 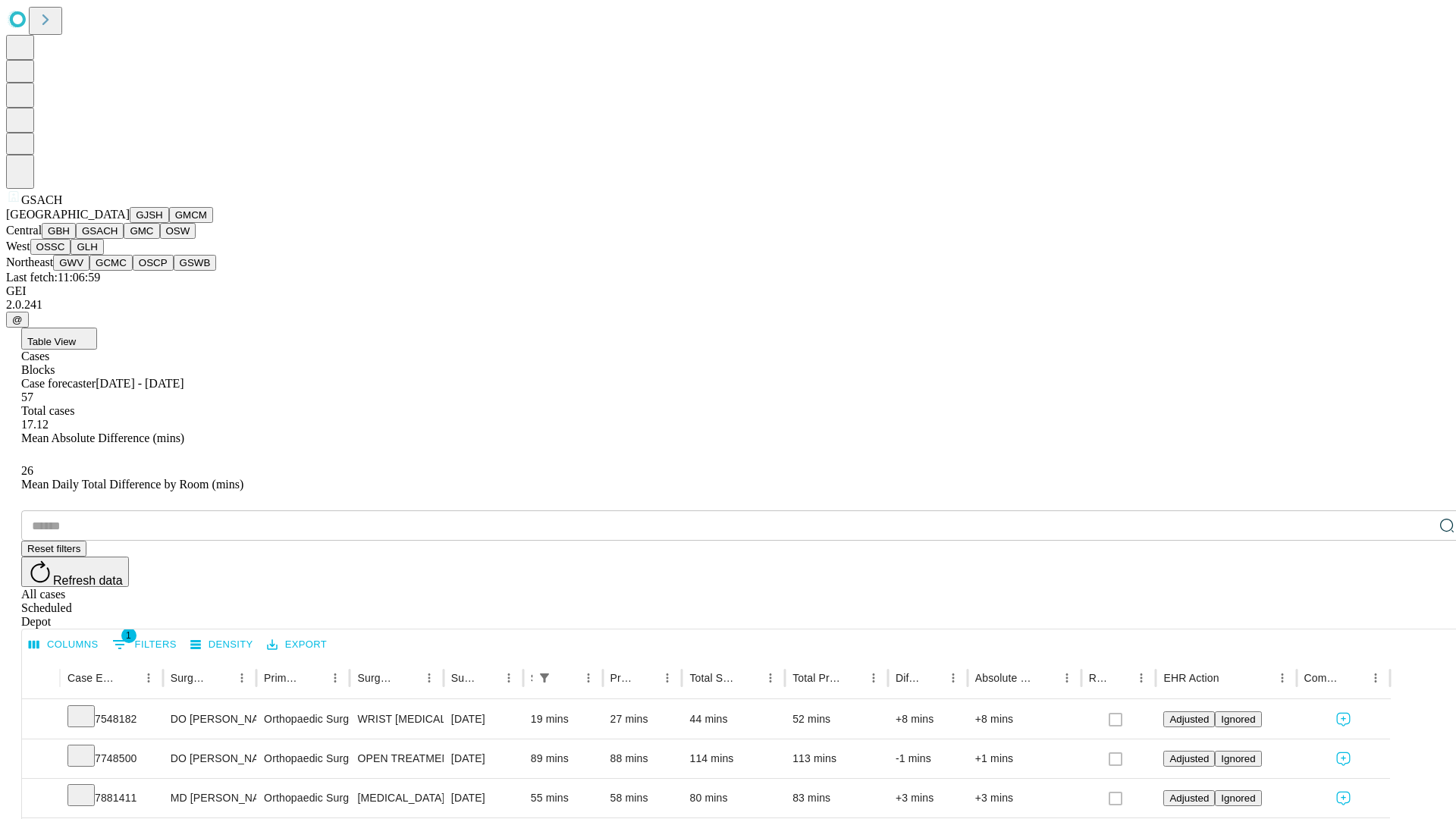 I want to click on div: Total Scheduled Duration, so click(x=712, y=677).